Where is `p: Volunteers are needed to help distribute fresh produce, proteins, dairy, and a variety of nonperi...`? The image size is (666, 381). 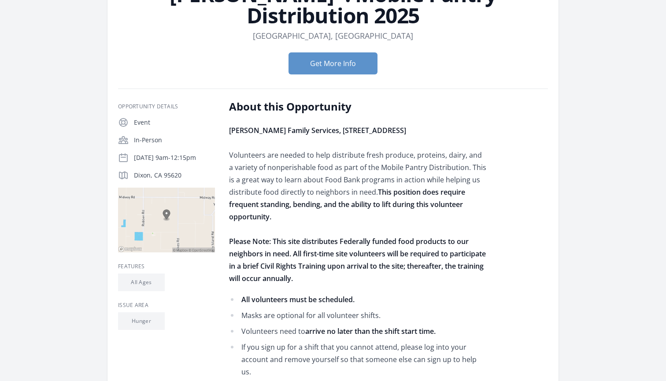
p: Volunteers are needed to help distribute fresh produce, proteins, dairy, and a variety of nonperi... is located at coordinates (358, 204).